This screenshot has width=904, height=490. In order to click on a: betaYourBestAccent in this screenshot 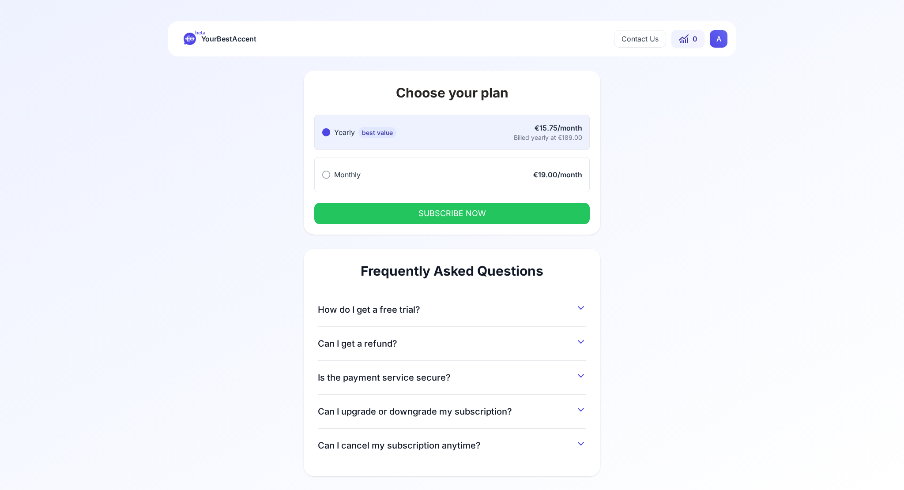, I will do `click(220, 39)`.